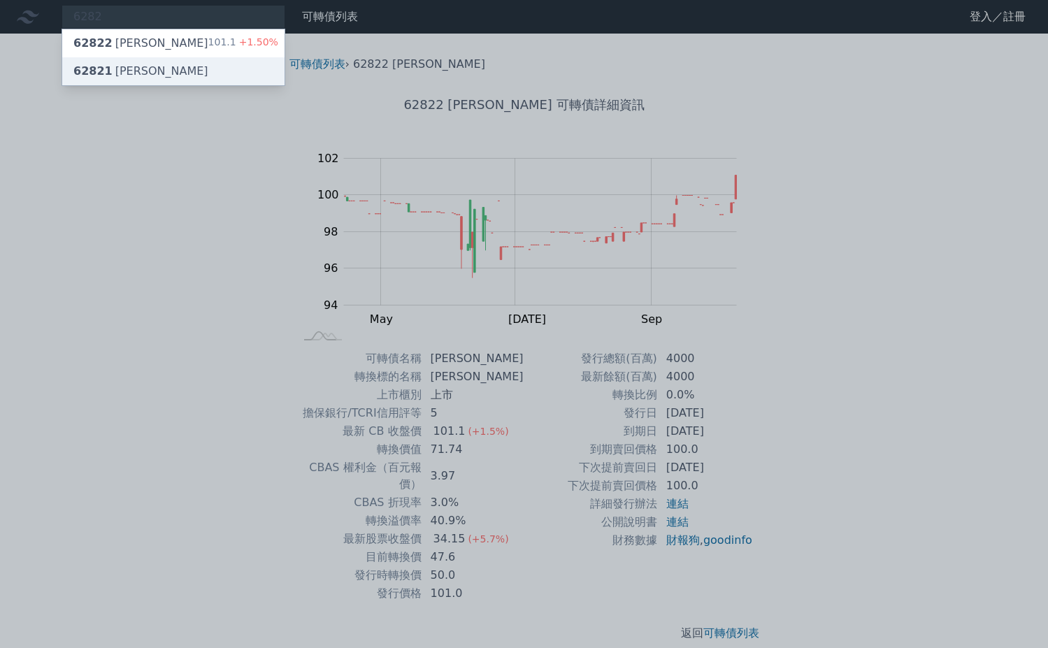  What do you see at coordinates (257, 42) in the screenshot?
I see `span: +1.50%` at bounding box center [257, 42].